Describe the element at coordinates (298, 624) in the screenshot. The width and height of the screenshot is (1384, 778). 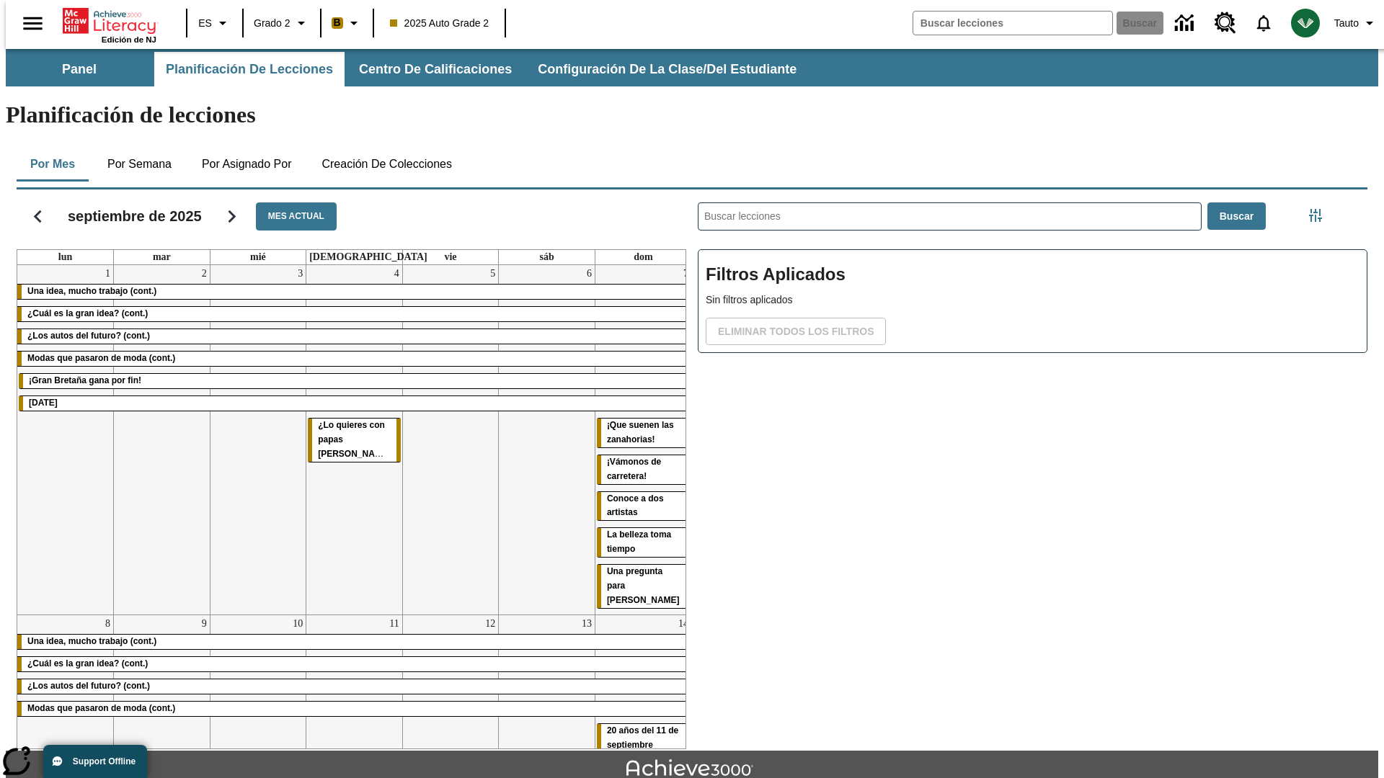
I see `a: 10 de septiembre de 2025` at that location.